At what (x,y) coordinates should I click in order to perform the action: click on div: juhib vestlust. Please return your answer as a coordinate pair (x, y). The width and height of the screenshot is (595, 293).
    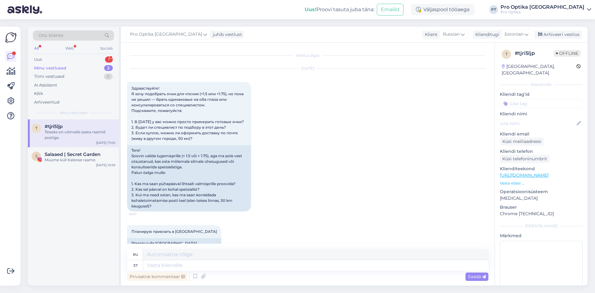
    Looking at the image, I should click on (226, 34).